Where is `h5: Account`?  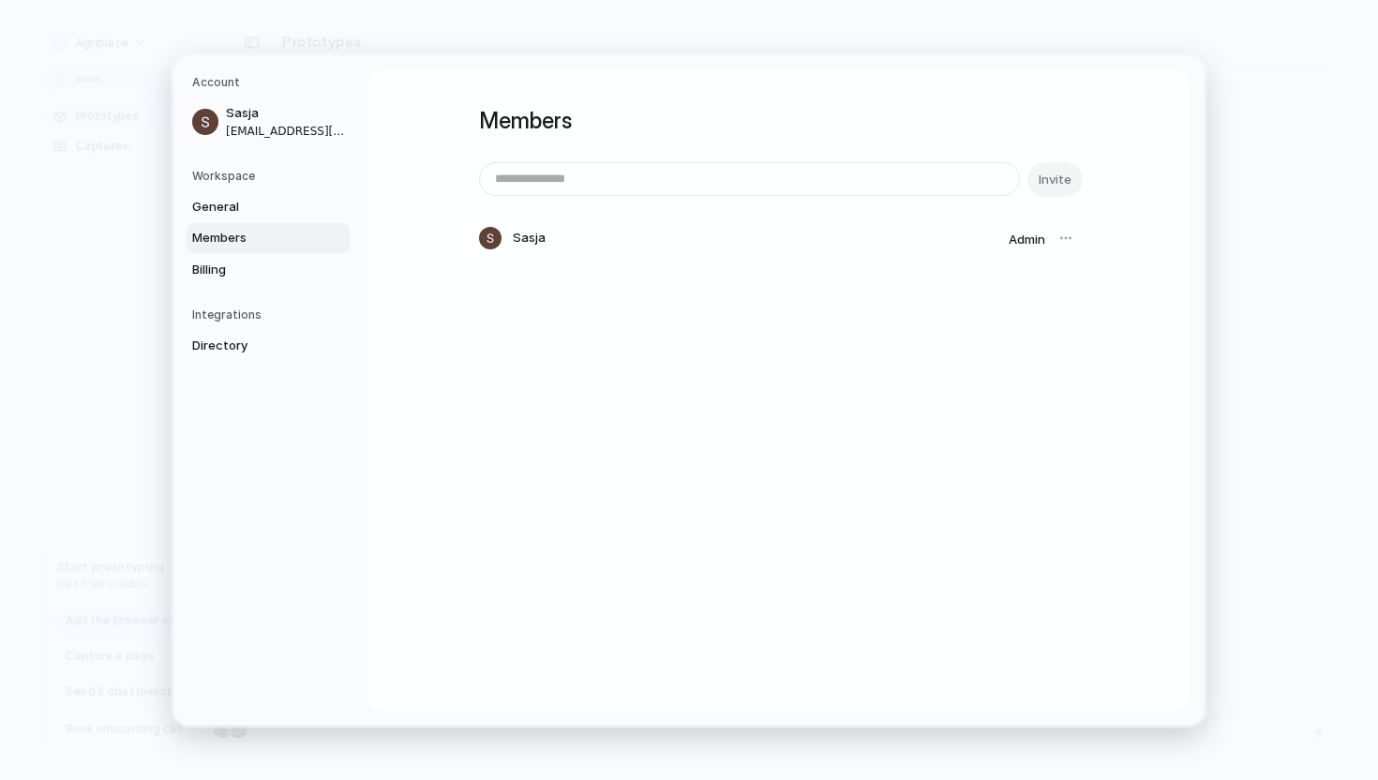
h5: Account is located at coordinates (271, 82).